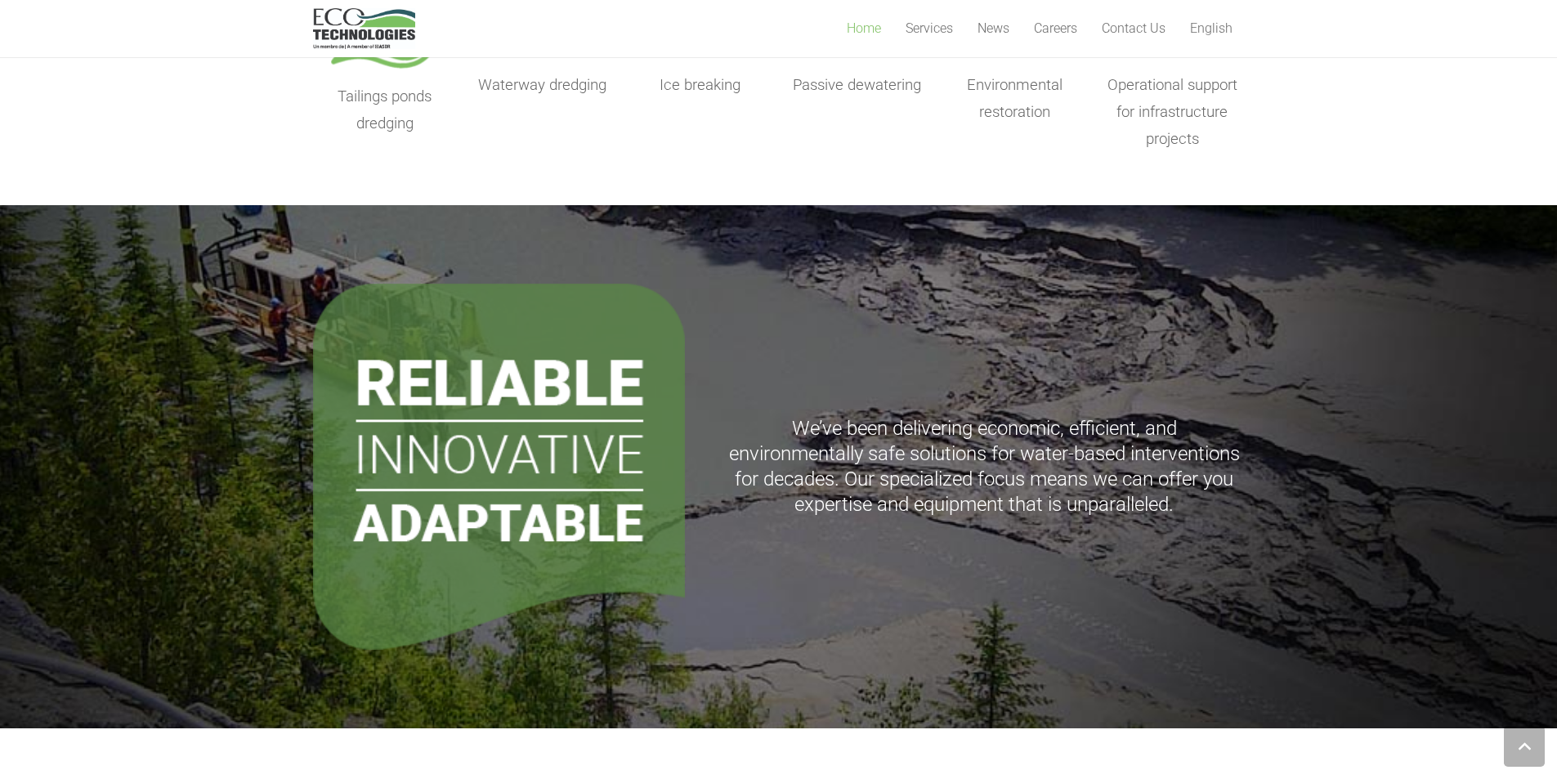 This screenshot has height=779, width=1557. Describe the element at coordinates (856, 85) in the screenshot. I see `span: Passive dewatering` at that location.